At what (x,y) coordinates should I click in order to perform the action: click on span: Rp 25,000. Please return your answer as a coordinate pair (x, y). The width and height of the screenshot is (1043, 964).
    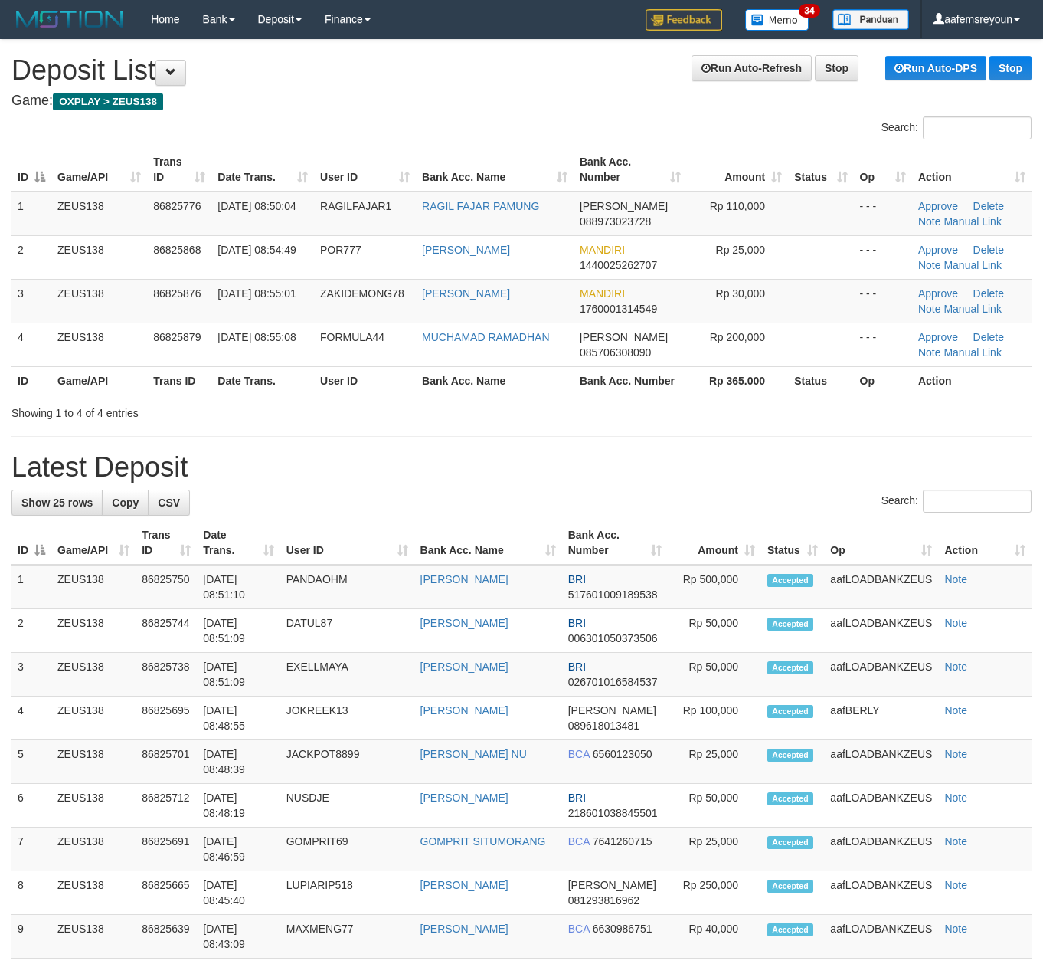
    Looking at the image, I should click on (741, 250).